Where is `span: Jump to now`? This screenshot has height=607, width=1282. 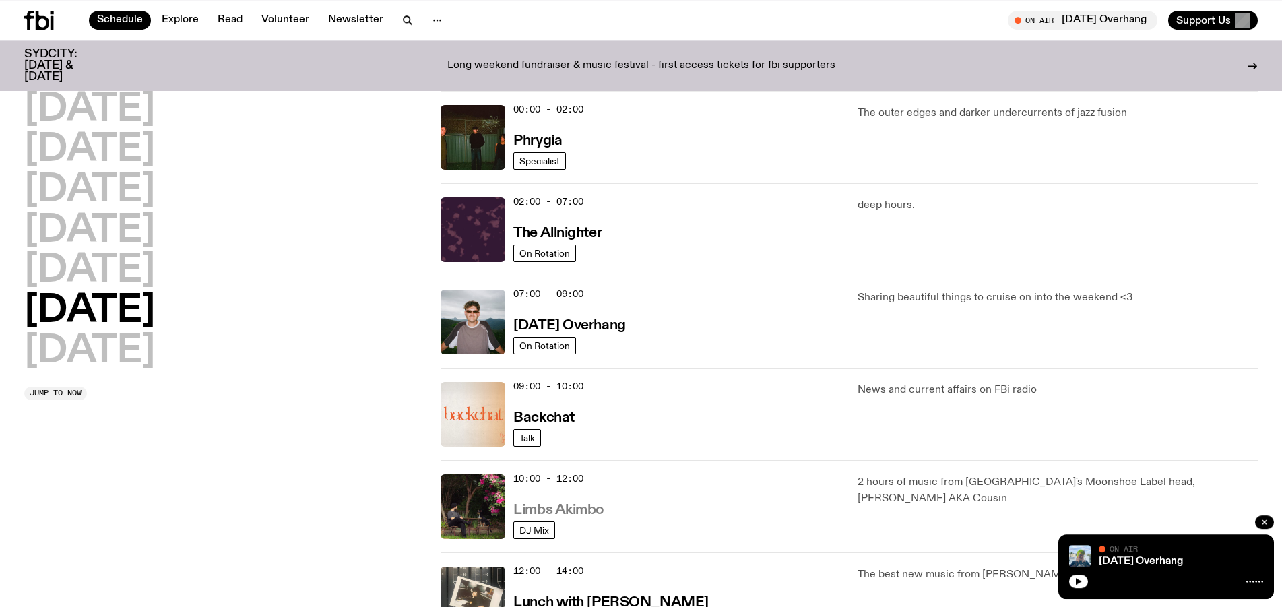 span: Jump to now is located at coordinates (55, 393).